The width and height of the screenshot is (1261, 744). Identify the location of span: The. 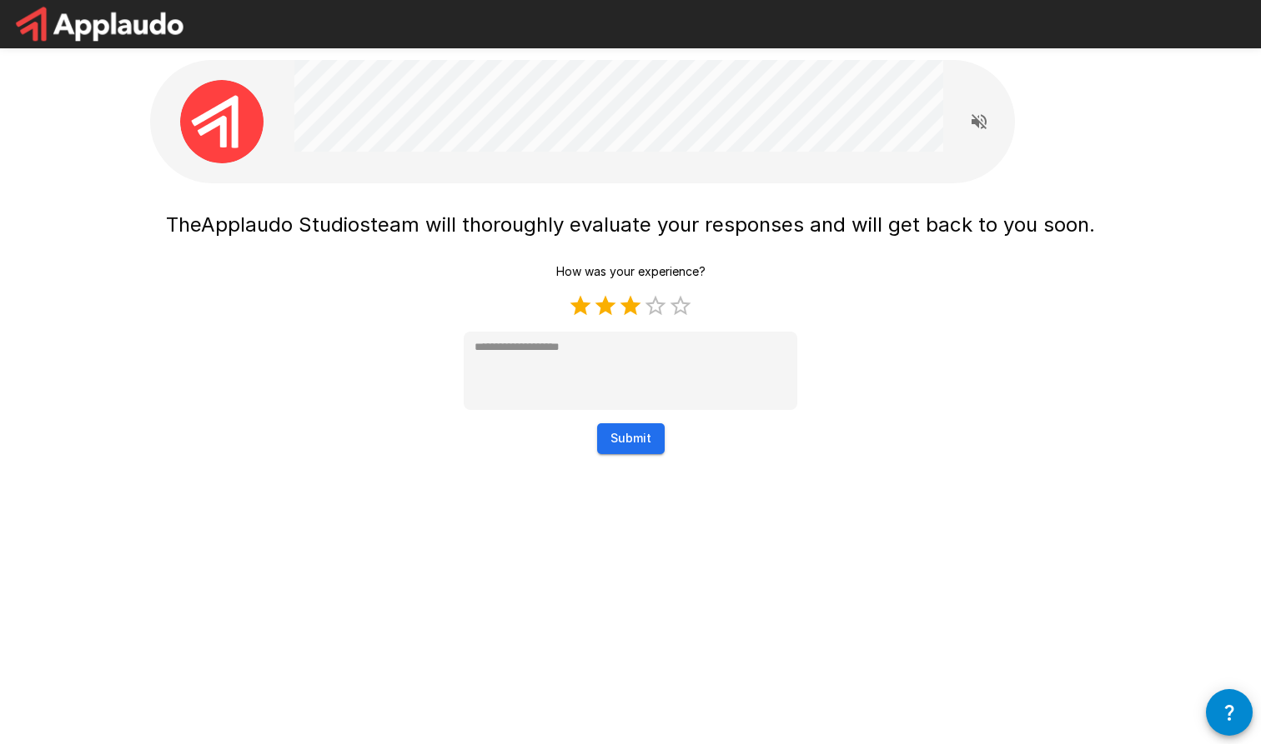
(183, 224).